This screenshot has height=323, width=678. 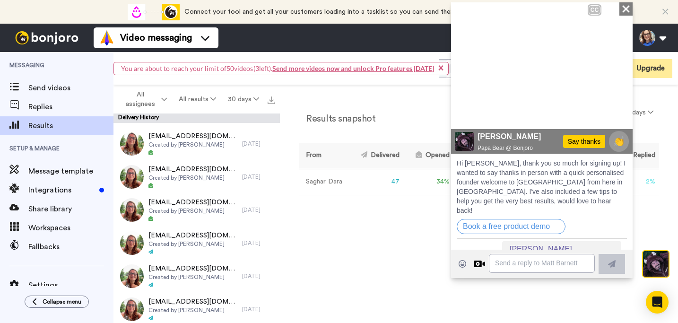 What do you see at coordinates (71, 228) in the screenshot?
I see `span: Workspaces` at bounding box center [71, 228].